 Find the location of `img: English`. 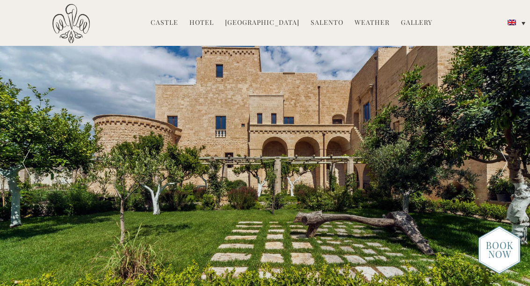

img: English is located at coordinates (512, 22).